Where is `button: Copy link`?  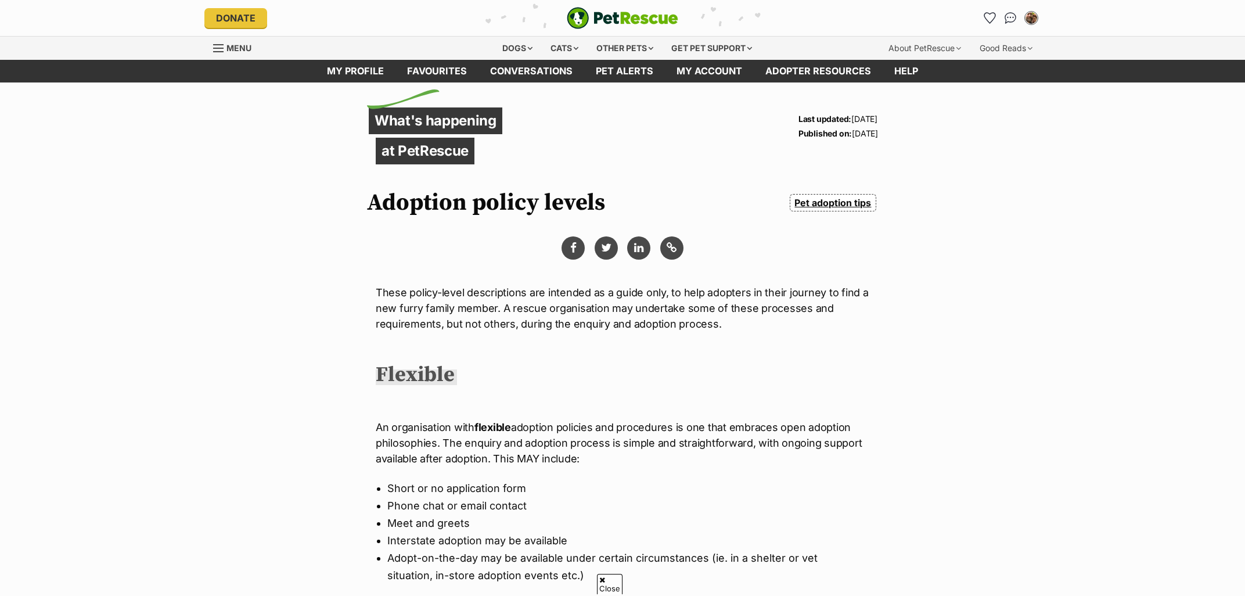 button: Copy link is located at coordinates (672, 248).